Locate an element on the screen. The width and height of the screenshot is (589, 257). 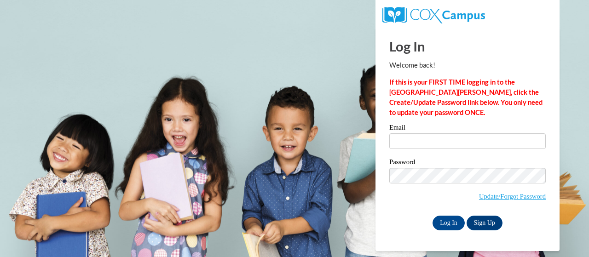
label: Password is located at coordinates (468, 163).